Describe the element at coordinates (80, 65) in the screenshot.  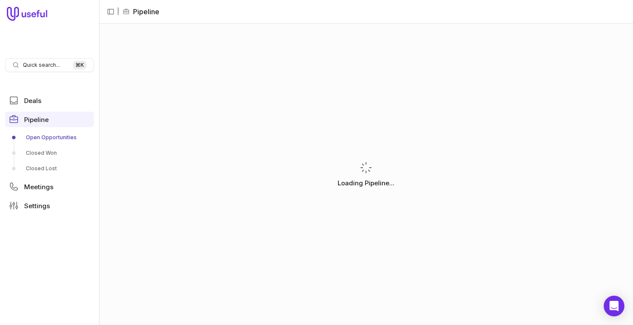
I see `kbd: ⌘ K` at that location.